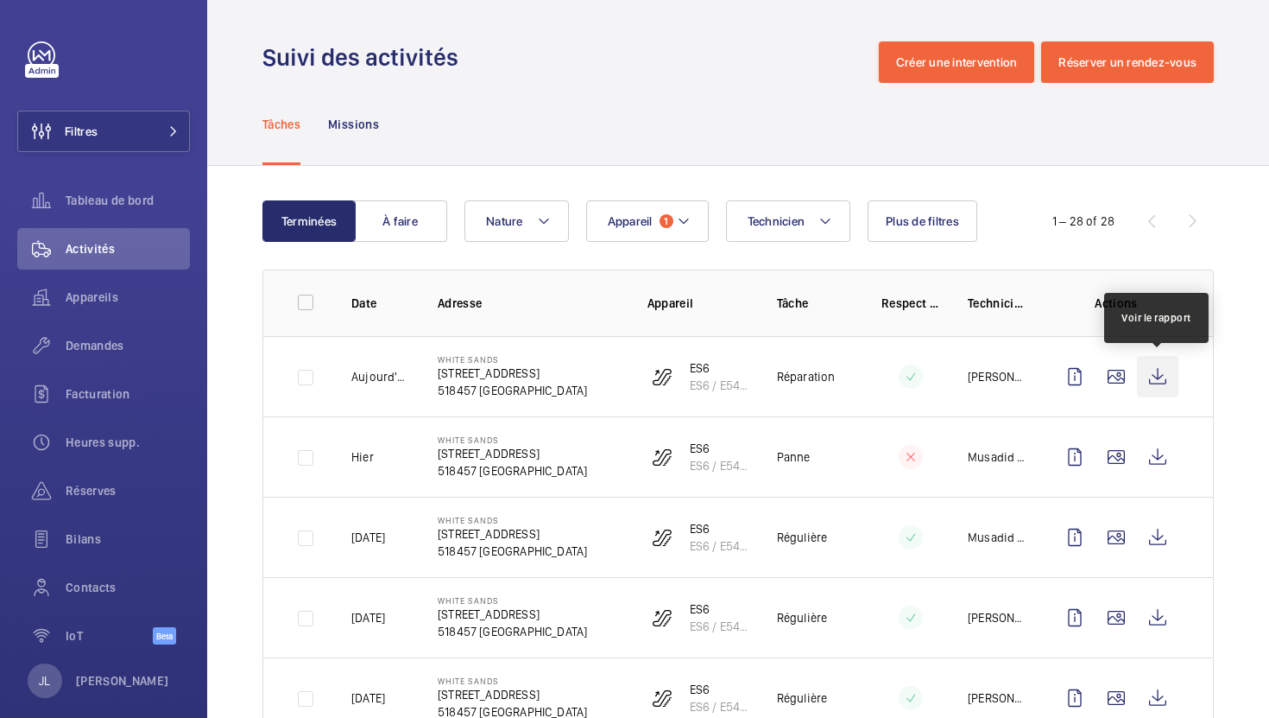  Describe the element at coordinates (794, 457) in the screenshot. I see `p: Panne` at that location.